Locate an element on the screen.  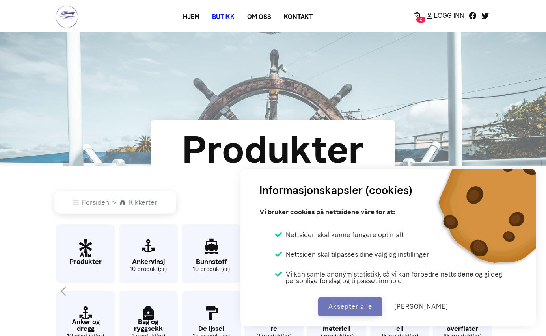
a: Butikk is located at coordinates (223, 17).